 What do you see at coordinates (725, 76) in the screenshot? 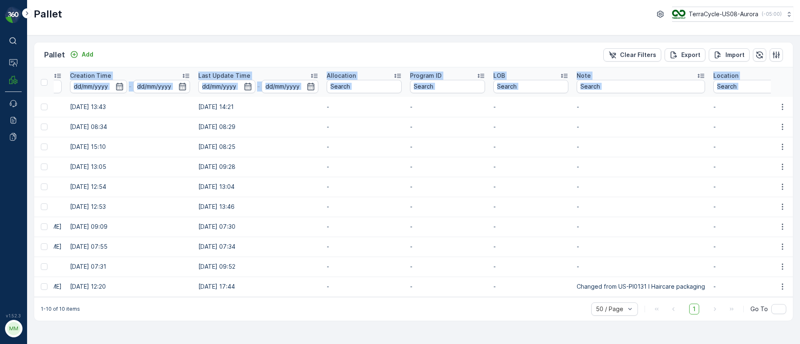
I see `p: Location` at bounding box center [725, 76].